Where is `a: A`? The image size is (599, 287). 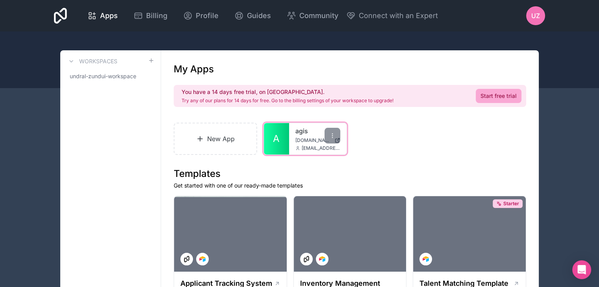
a: A is located at coordinates (276, 139).